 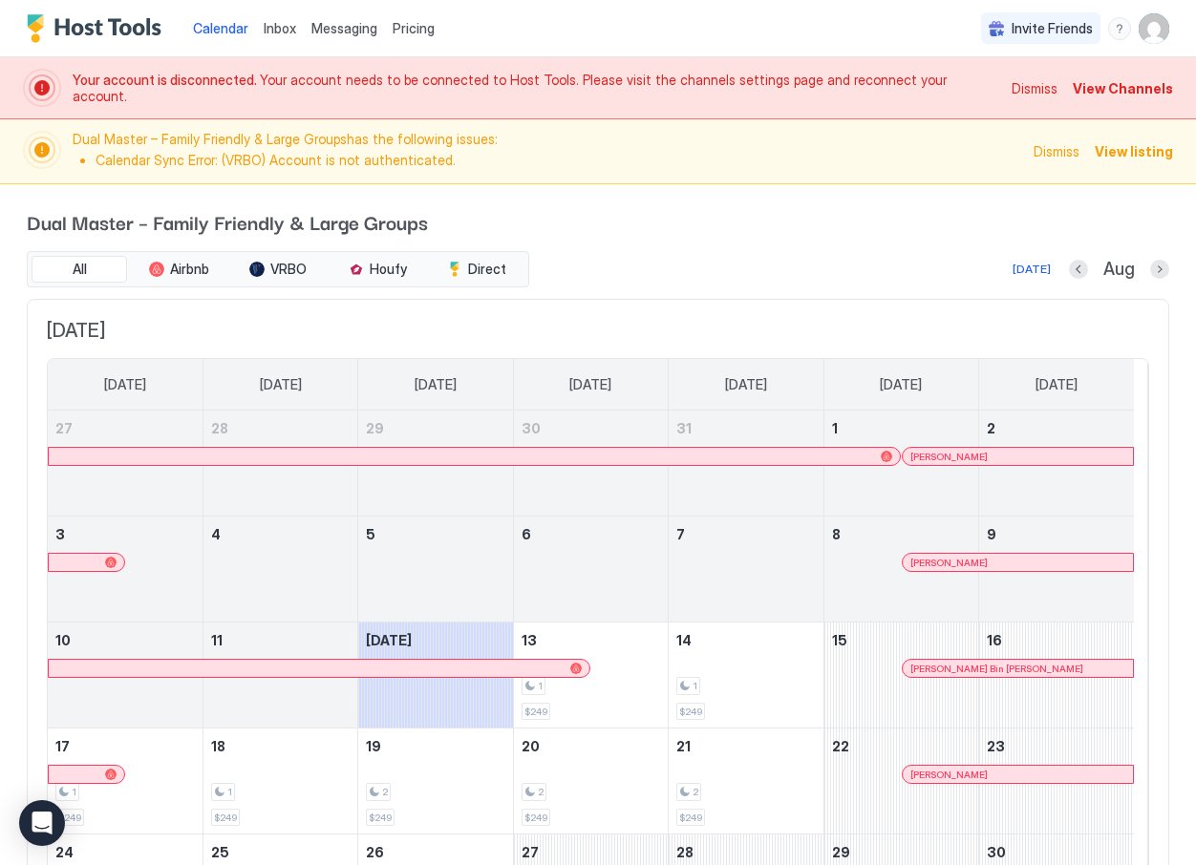 I want to click on span: 23, so click(x=995, y=746).